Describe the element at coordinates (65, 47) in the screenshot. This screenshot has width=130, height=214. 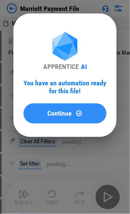
I see `img: Apprentice AI` at that location.